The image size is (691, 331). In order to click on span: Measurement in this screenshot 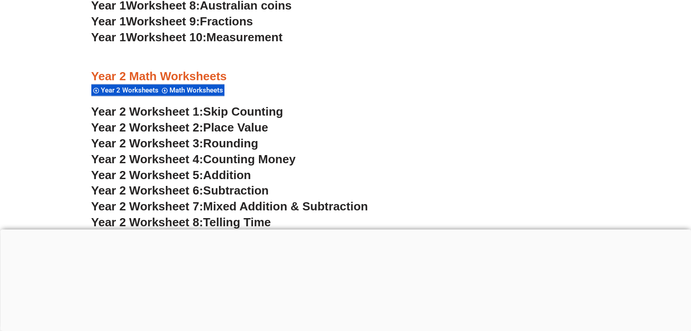, I will do `click(244, 37)`.